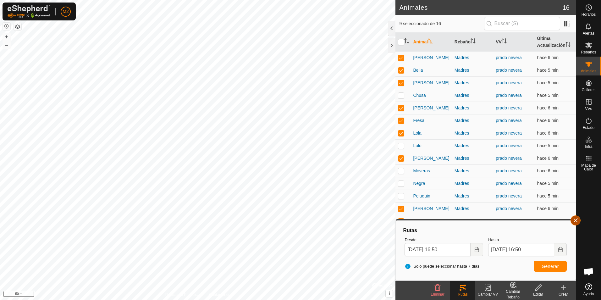 The width and height of the screenshot is (601, 300). What do you see at coordinates (514, 42) in the screenshot?
I see `th: VV` at bounding box center [514, 42].